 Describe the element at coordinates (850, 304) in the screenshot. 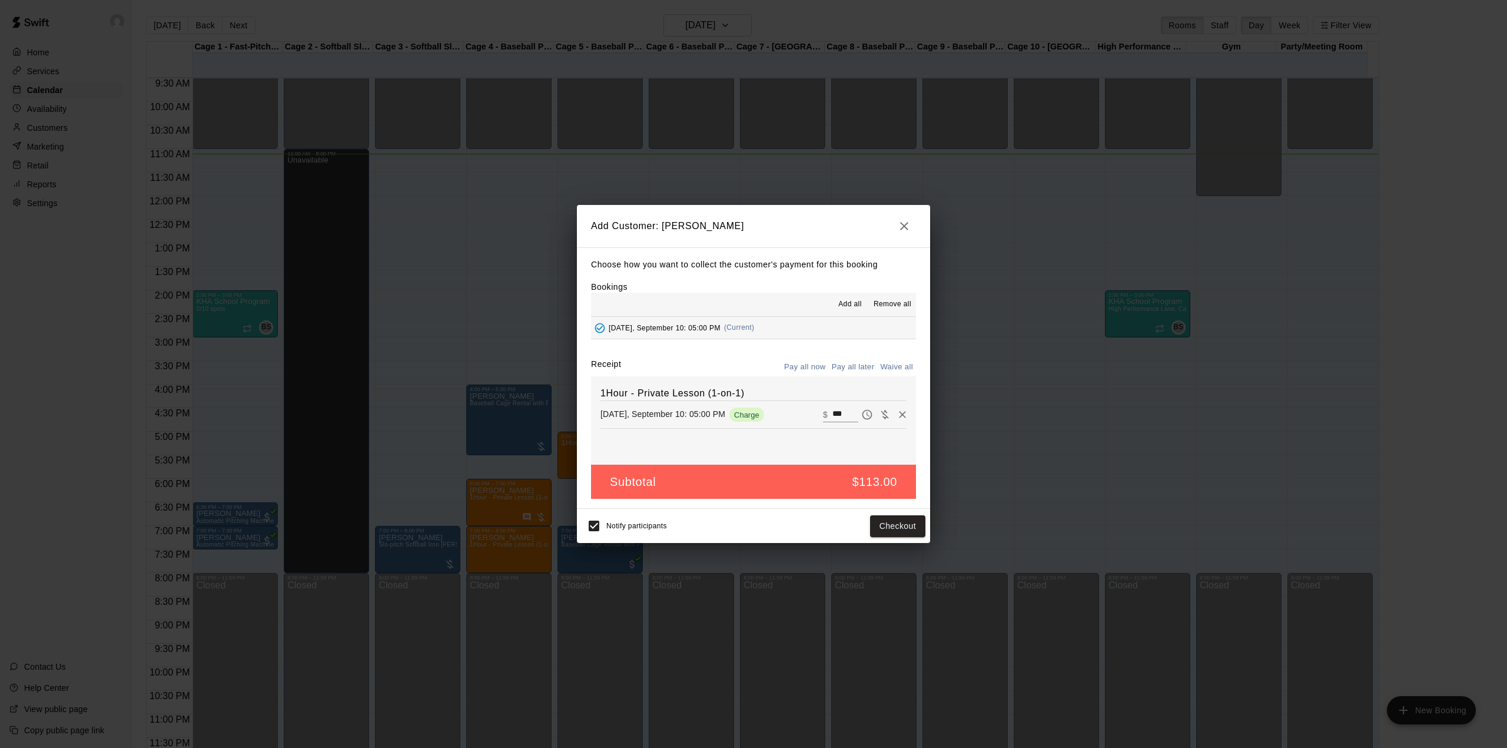

I see `button: Add all` at that location.